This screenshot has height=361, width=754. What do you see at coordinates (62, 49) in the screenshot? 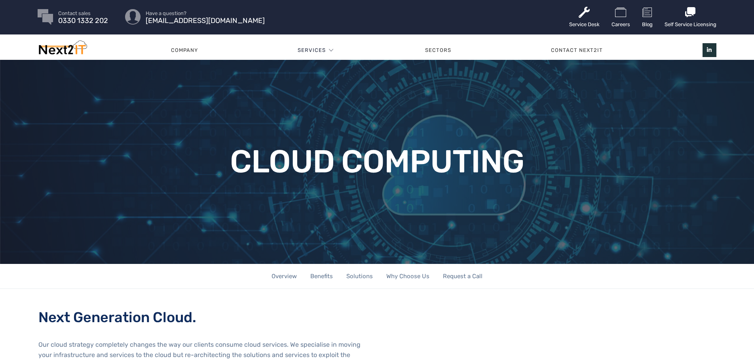
I see `img: Next2IT` at bounding box center [62, 49].